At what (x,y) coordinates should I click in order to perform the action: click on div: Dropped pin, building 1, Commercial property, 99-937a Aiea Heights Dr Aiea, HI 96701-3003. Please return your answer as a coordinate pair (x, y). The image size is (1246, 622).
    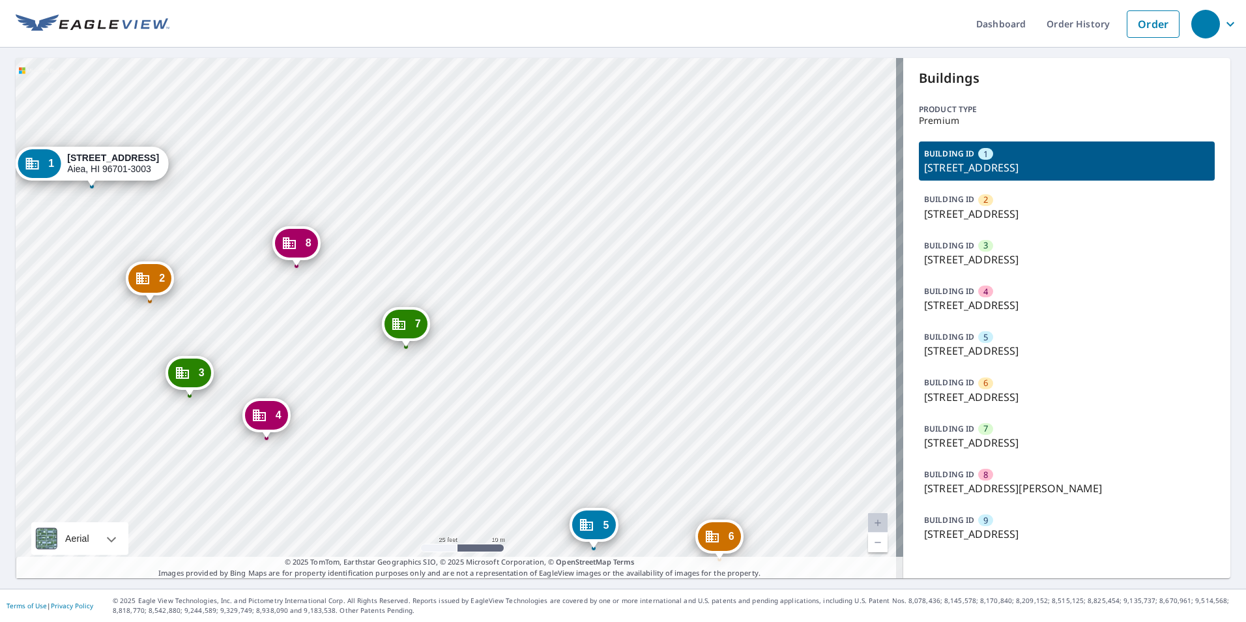
    Looking at the image, I should click on (91, 167).